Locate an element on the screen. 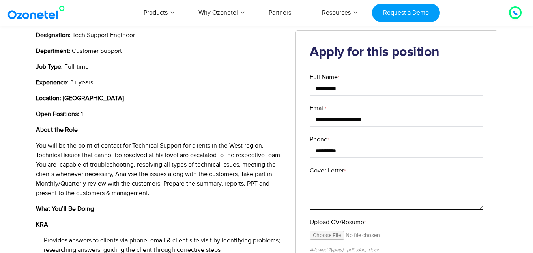 The width and height of the screenshot is (533, 253). b: Department: is located at coordinates (53, 51).